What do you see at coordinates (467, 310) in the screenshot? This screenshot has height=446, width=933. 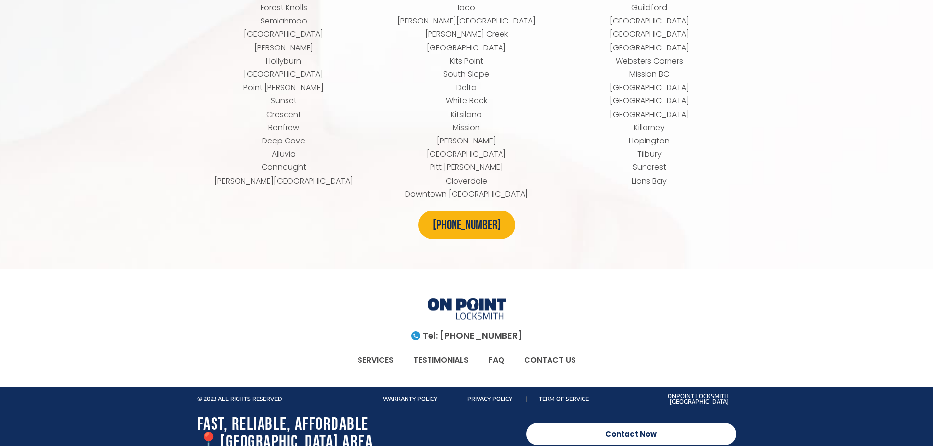 I see `img: Commercial Door Repair 1` at bounding box center [467, 310].